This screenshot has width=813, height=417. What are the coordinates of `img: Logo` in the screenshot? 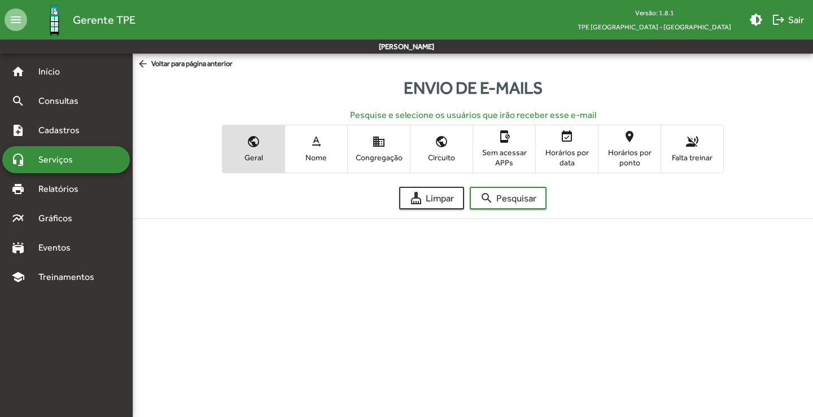 It's located at (54, 20).